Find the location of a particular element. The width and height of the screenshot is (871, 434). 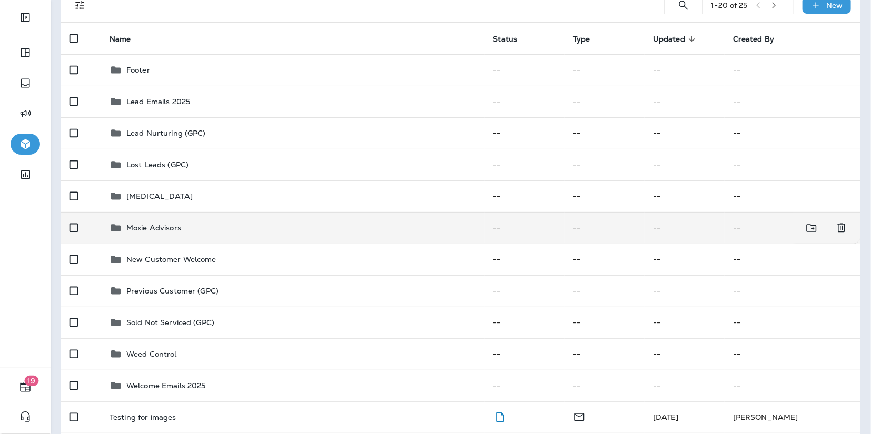

p: Lost Leads (GPC) is located at coordinates (157, 165).